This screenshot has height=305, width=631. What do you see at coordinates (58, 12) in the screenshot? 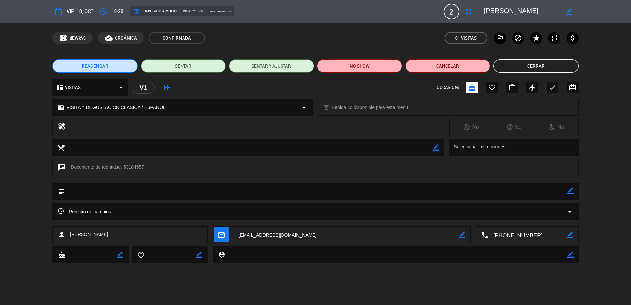
I see `i: calendar_today` at bounding box center [58, 12].